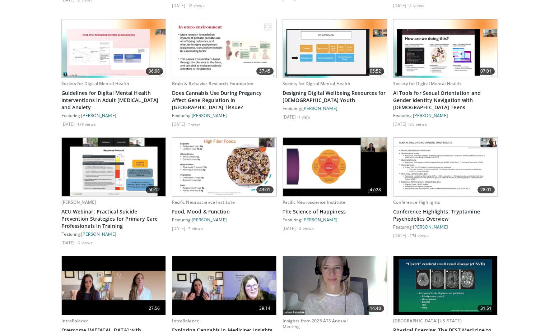 The height and width of the screenshot is (331, 559). Describe the element at coordinates (114, 219) in the screenshot. I see `a: ACU Webinar: Practical Suicide Prevention Strategies for Primary Care Professionals in Training` at that location.